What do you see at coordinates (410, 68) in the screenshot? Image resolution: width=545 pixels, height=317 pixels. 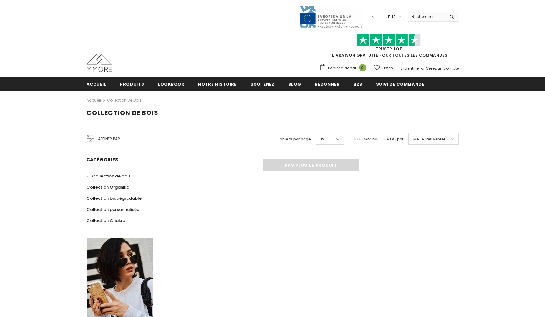 I see `a: S'identifier` at bounding box center [410, 68].